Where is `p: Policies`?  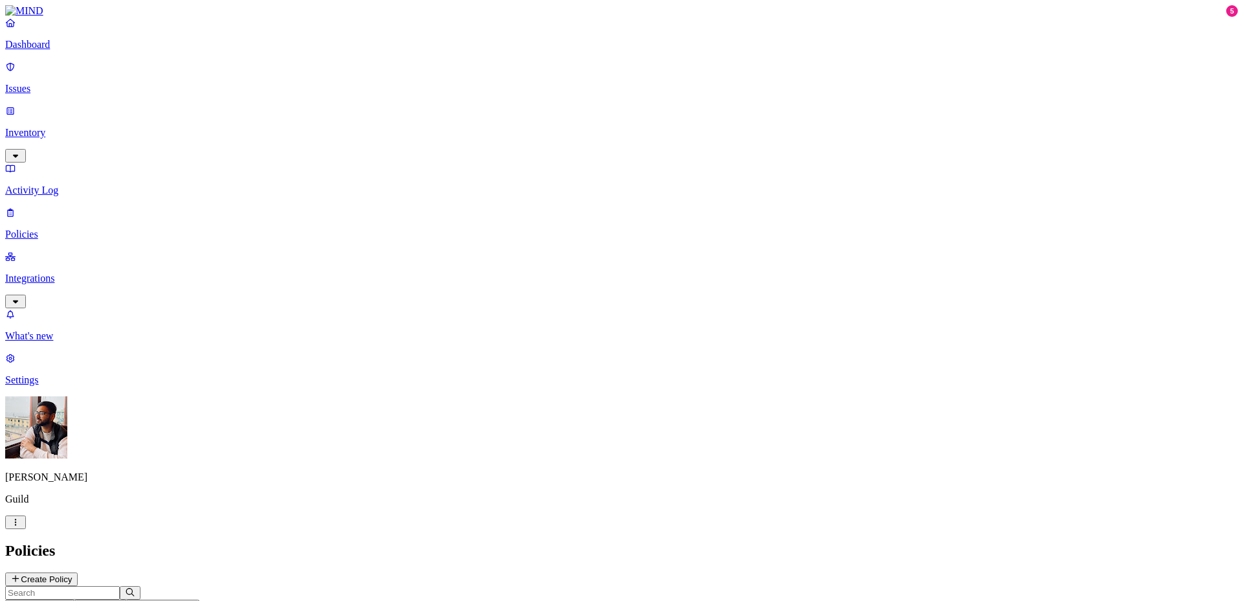
p: Policies is located at coordinates (622, 234).